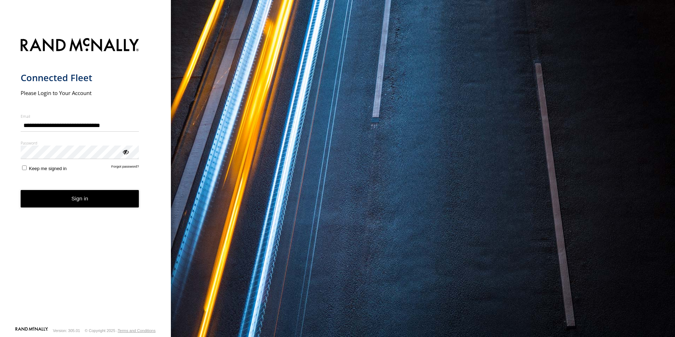 The width and height of the screenshot is (675, 337). I want to click on h2: Please Login to Your Account, so click(80, 93).